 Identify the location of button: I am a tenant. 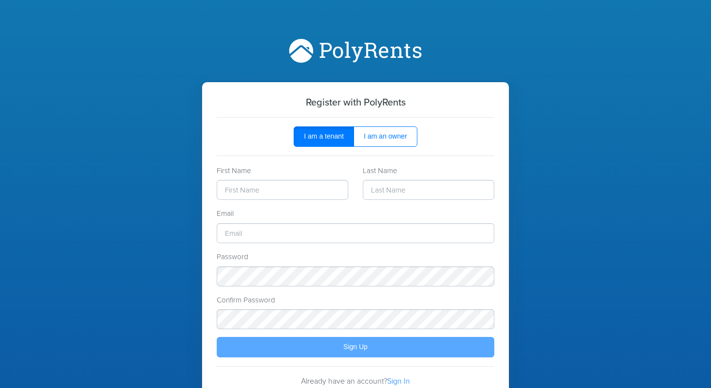
(324, 136).